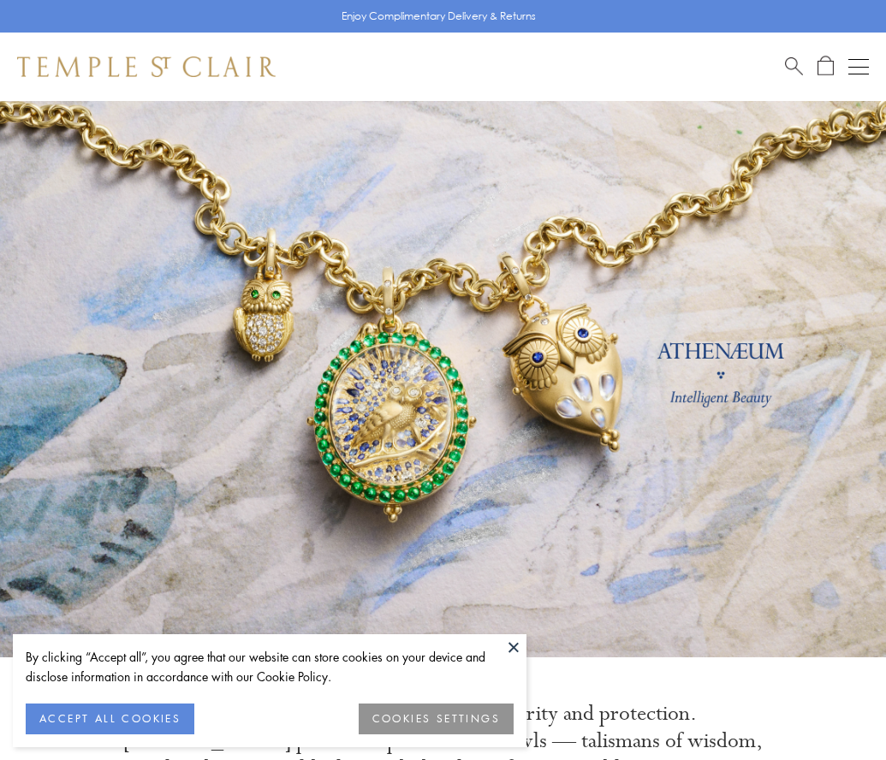 Image resolution: width=886 pixels, height=760 pixels. I want to click on a: Open Shopping Bag, so click(825, 66).